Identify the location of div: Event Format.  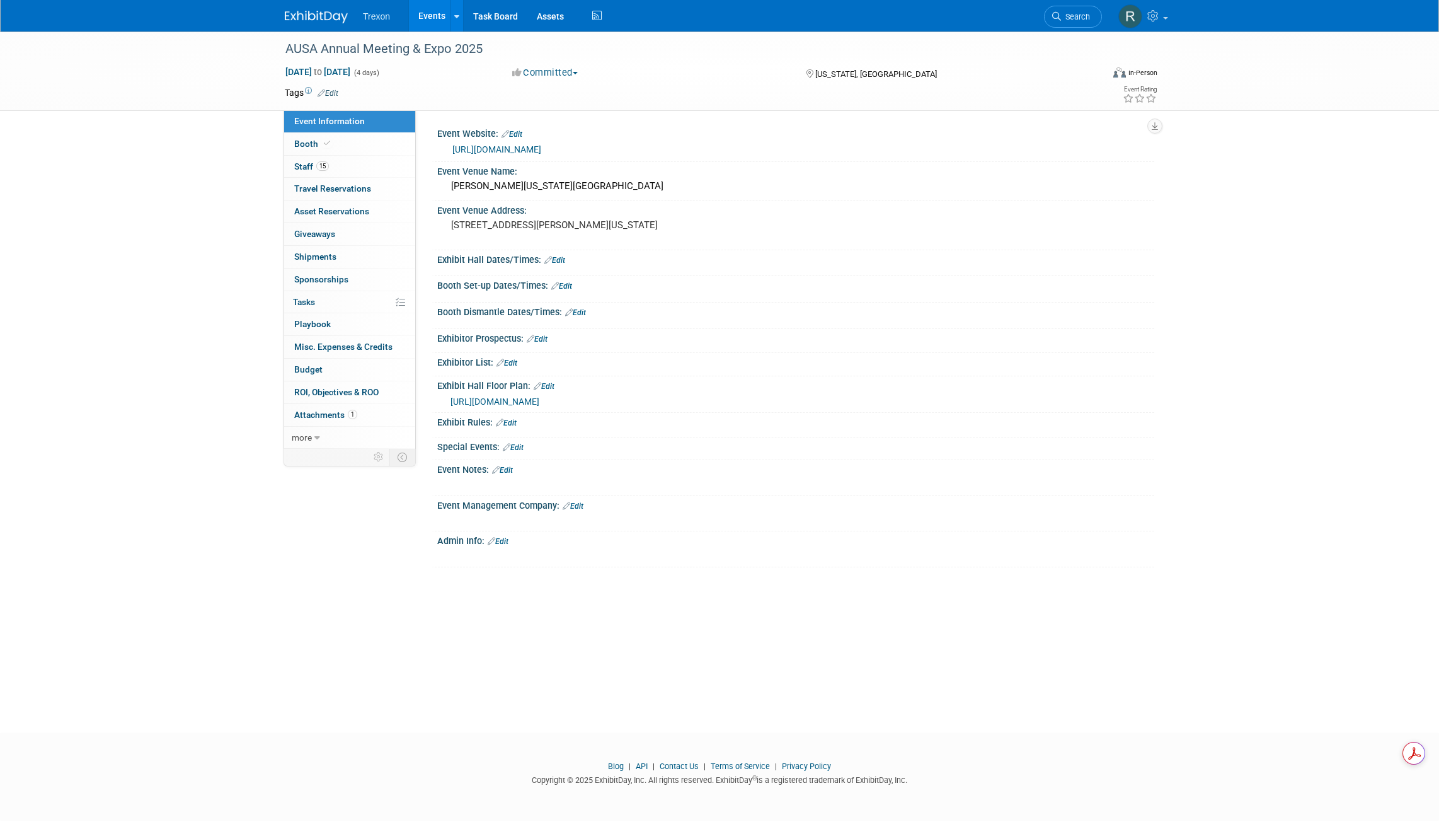
(1093, 75).